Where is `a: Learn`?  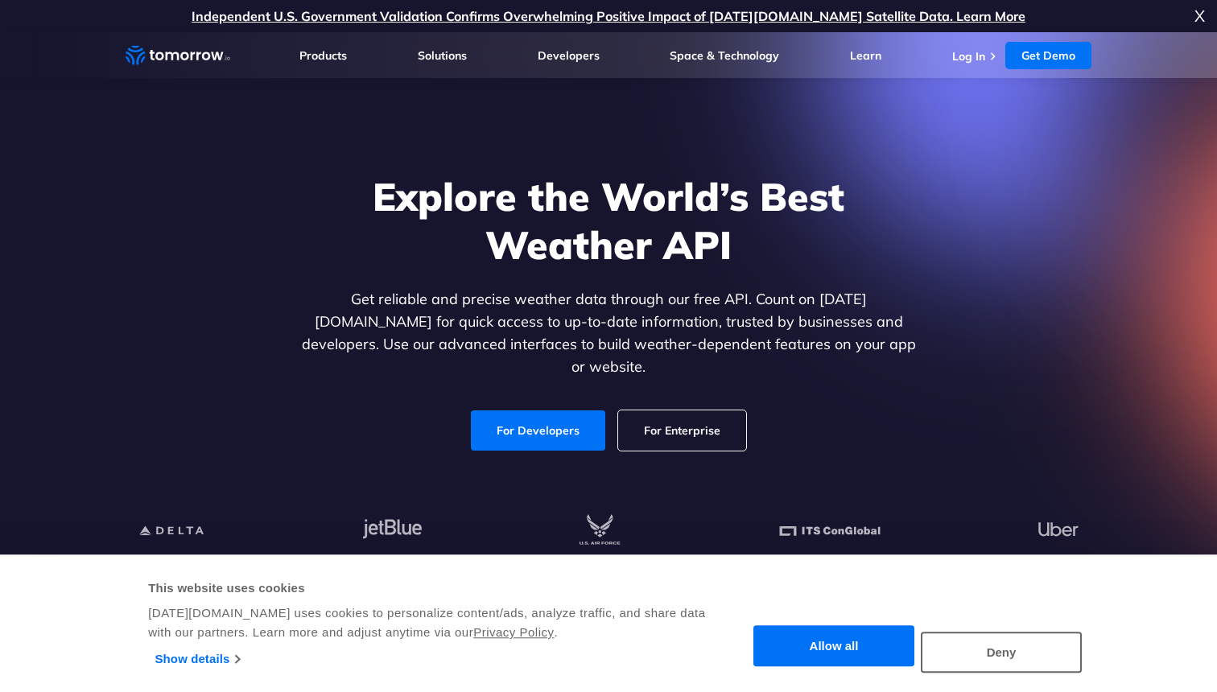 a: Learn is located at coordinates (865, 56).